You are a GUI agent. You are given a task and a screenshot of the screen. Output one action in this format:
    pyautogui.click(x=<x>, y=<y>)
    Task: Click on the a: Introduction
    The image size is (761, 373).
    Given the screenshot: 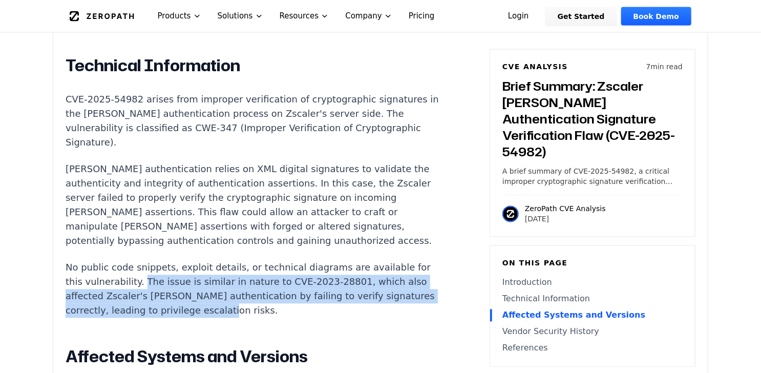 What is the action you would take?
    pyautogui.click(x=592, y=283)
    